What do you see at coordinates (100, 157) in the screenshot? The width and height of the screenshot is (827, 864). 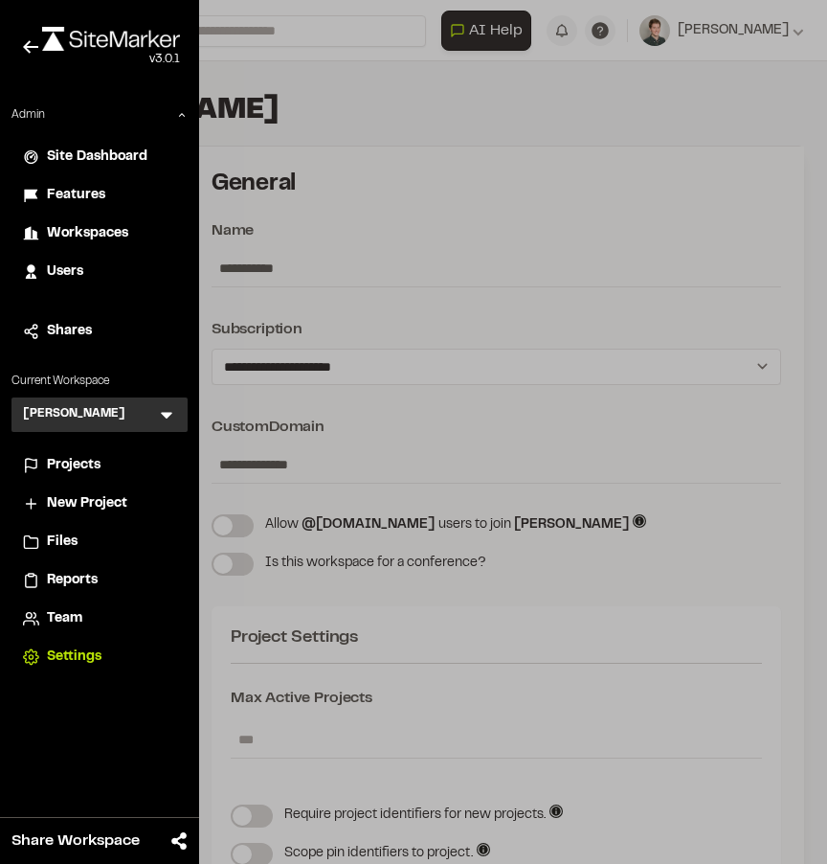 I see `a: Site Dashboard` at bounding box center [100, 157].